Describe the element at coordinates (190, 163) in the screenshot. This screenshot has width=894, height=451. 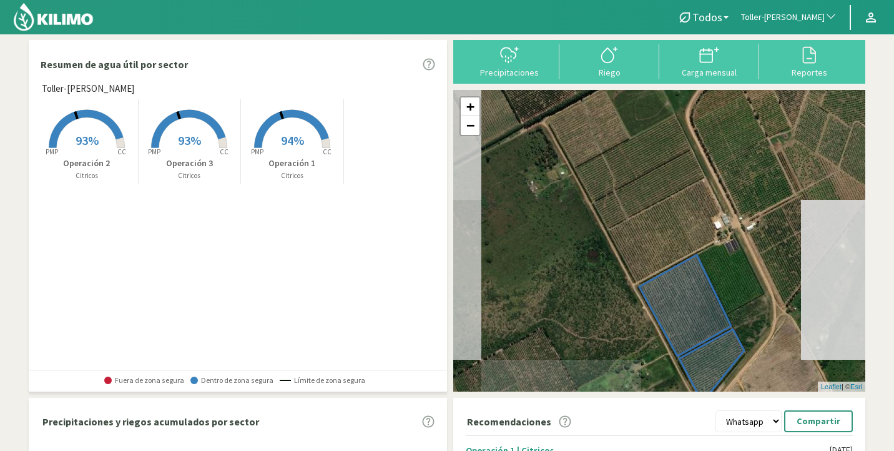
I see `p: Operación 3` at that location.